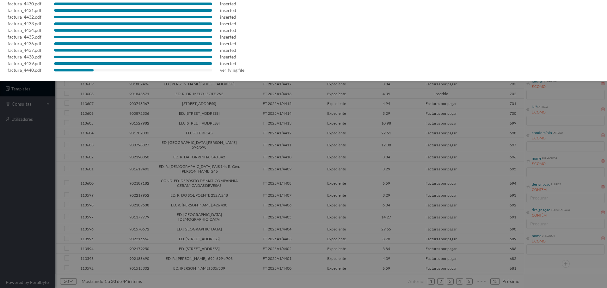 Image resolution: width=607 pixels, height=288 pixels. Describe the element at coordinates (24, 63) in the screenshot. I see `div: factura_4439.pdf` at that location.